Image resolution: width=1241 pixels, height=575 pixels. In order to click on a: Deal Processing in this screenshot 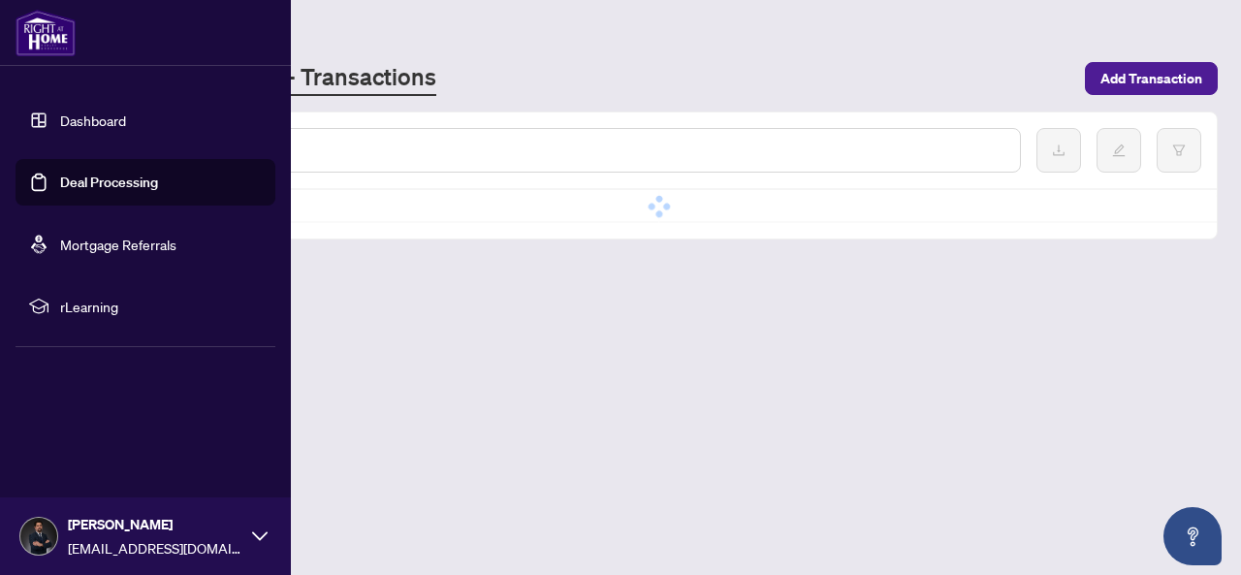, I will do `click(109, 182)`.